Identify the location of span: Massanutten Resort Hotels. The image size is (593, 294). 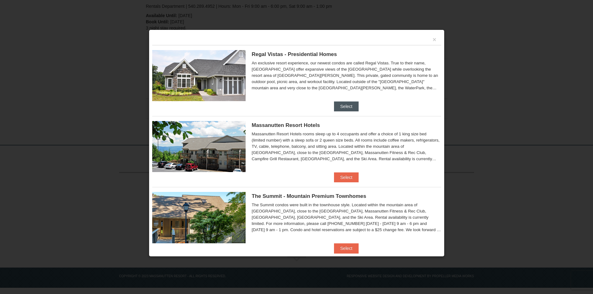
(286, 125).